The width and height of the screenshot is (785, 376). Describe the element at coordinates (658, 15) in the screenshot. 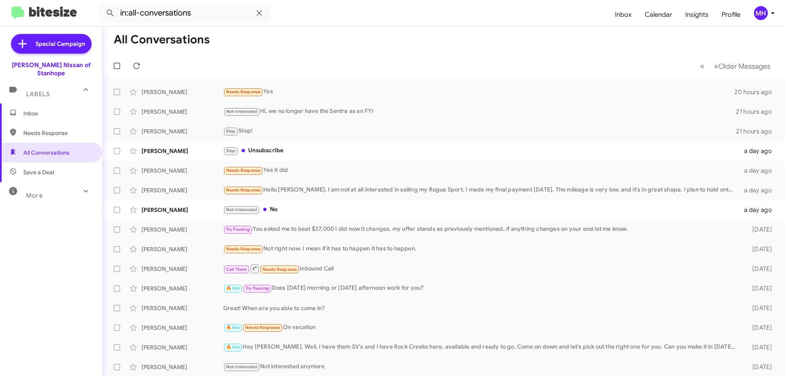

I see `span: Calendar` at that location.